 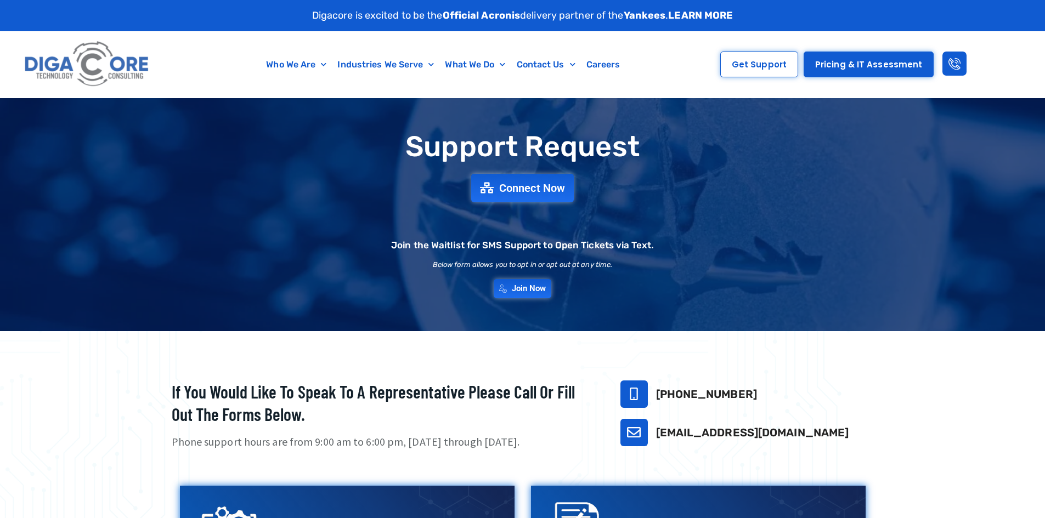 What do you see at coordinates (523, 15) in the screenshot?
I see `p: Digacore is excited to be the delivery partner of the .` at bounding box center [523, 15].